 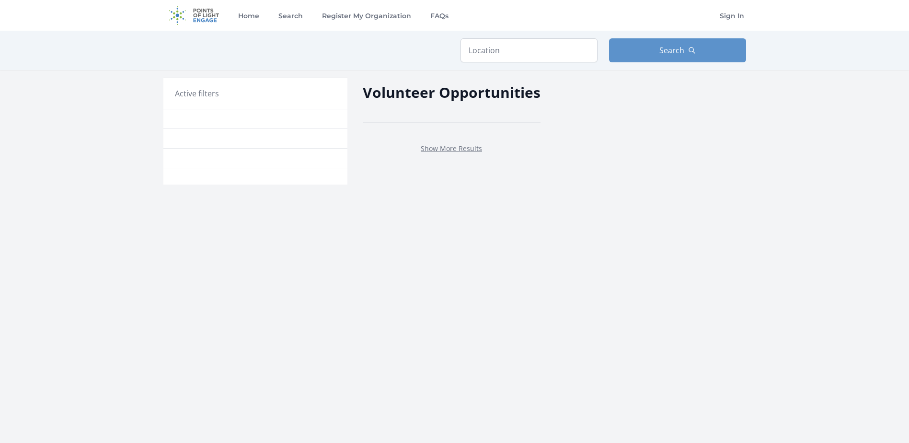 What do you see at coordinates (197, 93) in the screenshot?
I see `h3: Active filters` at bounding box center [197, 93].